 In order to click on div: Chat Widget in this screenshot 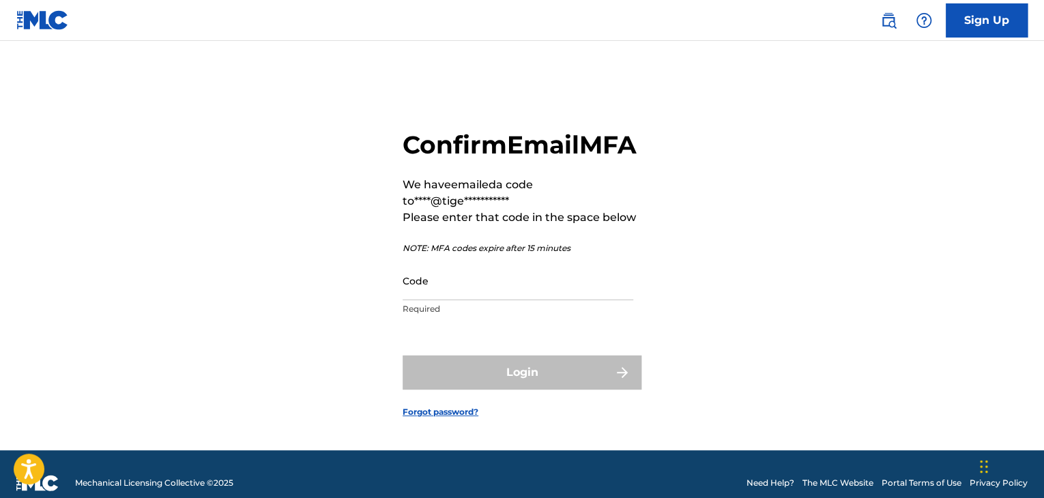, I will do `click(1010, 465)`.